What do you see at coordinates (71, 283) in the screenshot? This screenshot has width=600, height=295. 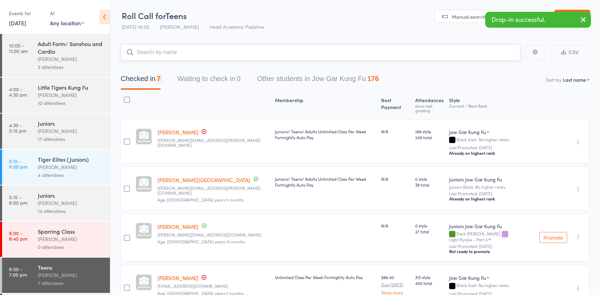 I see `div: 7 attendees` at bounding box center [71, 283].